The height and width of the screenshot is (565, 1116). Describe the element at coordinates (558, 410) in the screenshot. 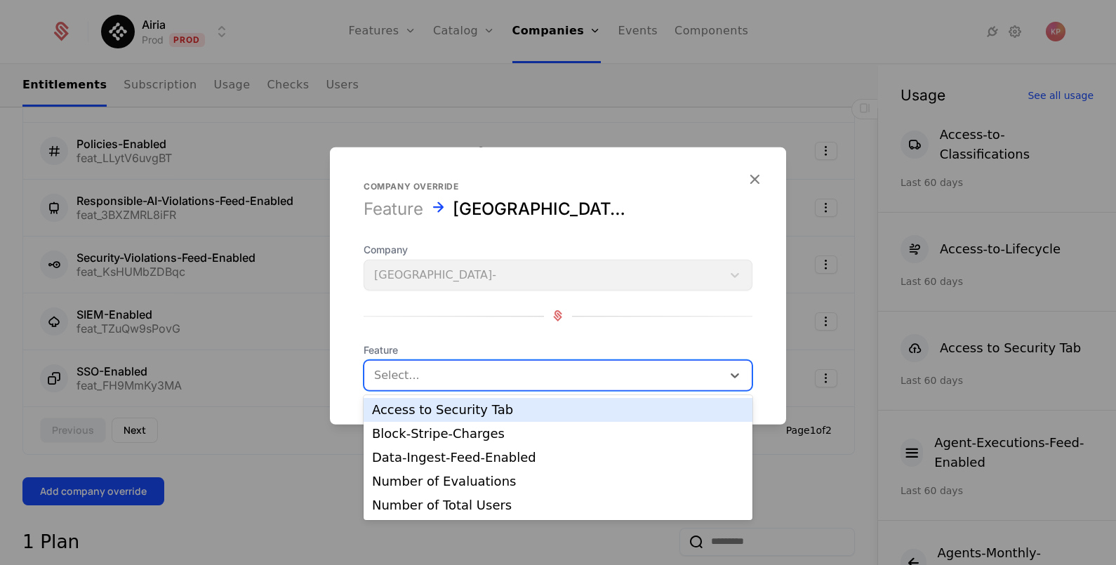

I see `div: Access to Security Tab` at that location.